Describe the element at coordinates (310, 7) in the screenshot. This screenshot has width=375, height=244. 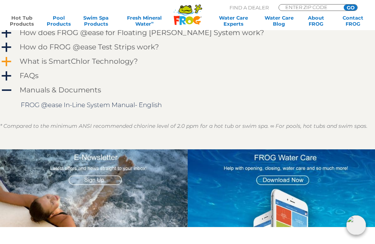
I see `input: Zip Code Form` at that location.